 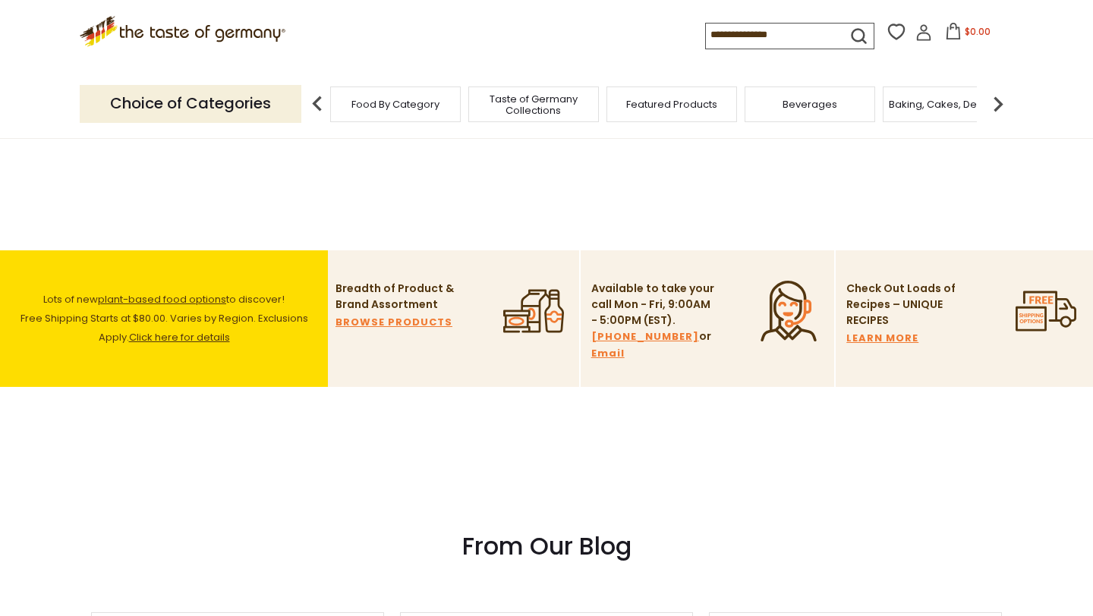 I want to click on span: plant-based food options, so click(x=162, y=299).